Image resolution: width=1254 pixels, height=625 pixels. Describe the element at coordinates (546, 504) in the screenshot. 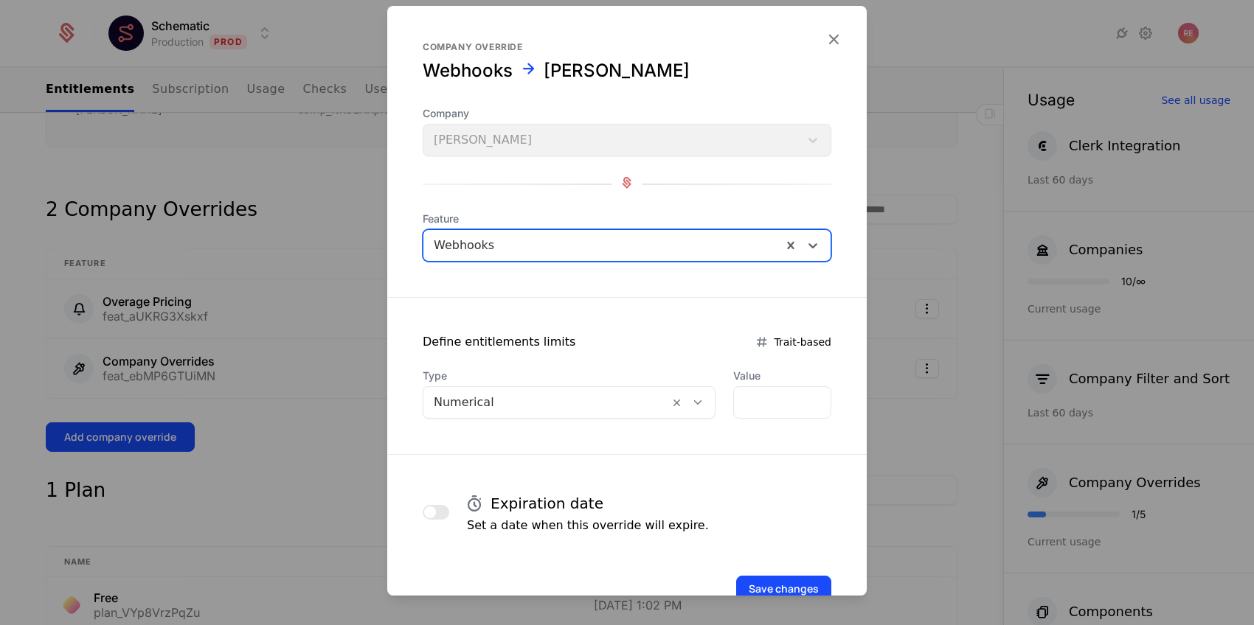

I see `h4: Expiration date` at that location.